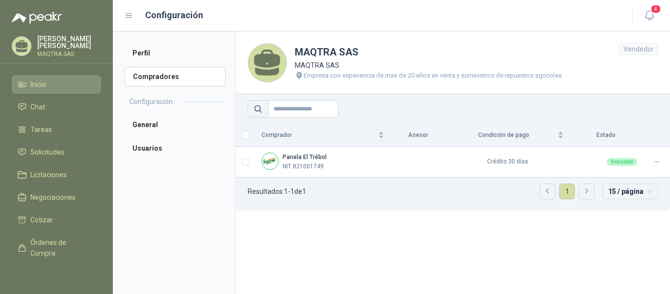  Describe the element at coordinates (429, 52) in the screenshot. I see `h1: MAQTRA SAS` at that location.